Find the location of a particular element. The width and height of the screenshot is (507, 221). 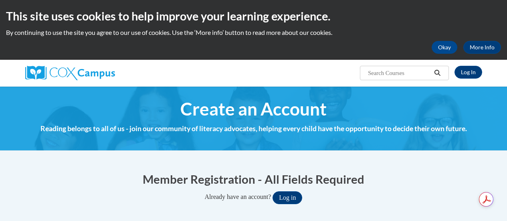

input: Search Courses is located at coordinates (399, 73).